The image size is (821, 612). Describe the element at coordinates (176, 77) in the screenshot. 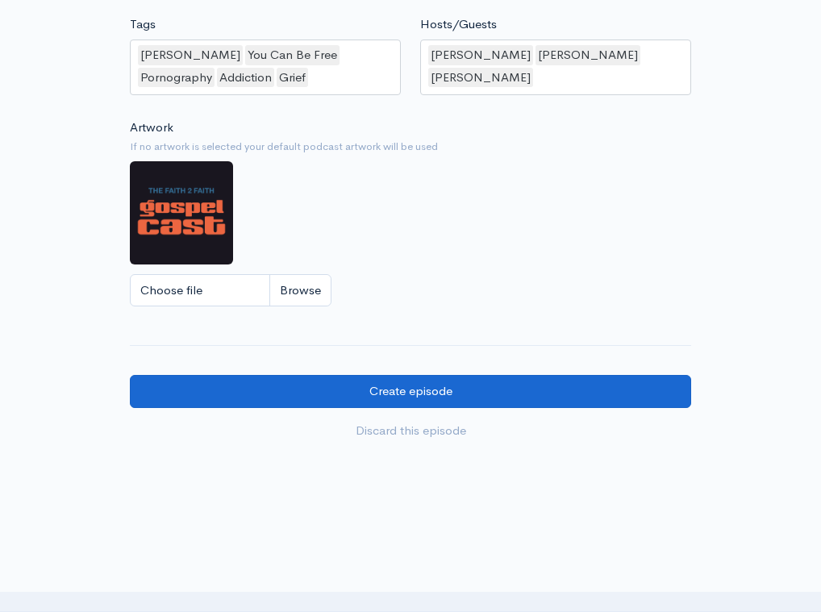

I see `div: Pornography` at that location.